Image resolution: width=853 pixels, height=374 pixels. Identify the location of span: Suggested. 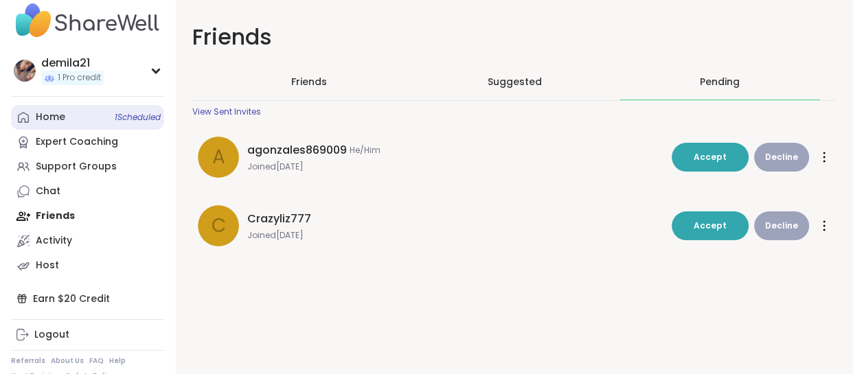
(514, 82).